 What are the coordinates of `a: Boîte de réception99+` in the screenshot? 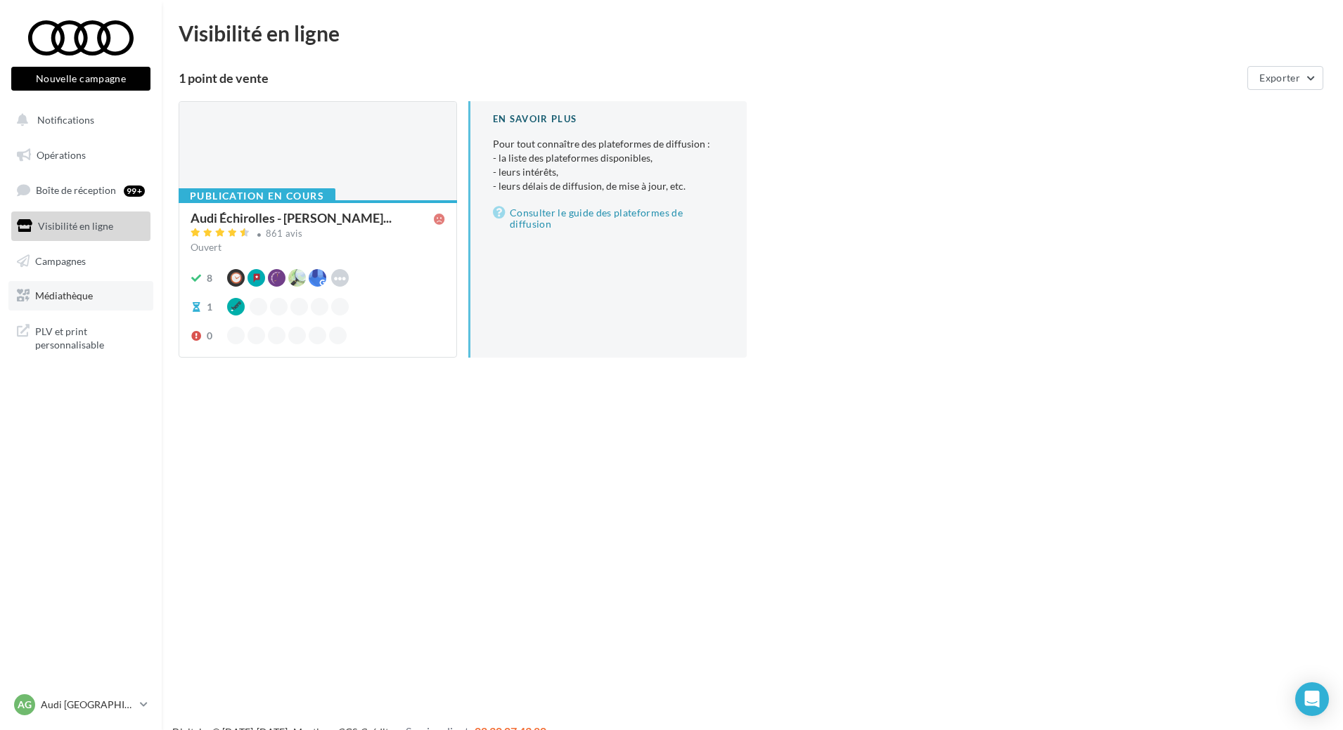 It's located at (81, 190).